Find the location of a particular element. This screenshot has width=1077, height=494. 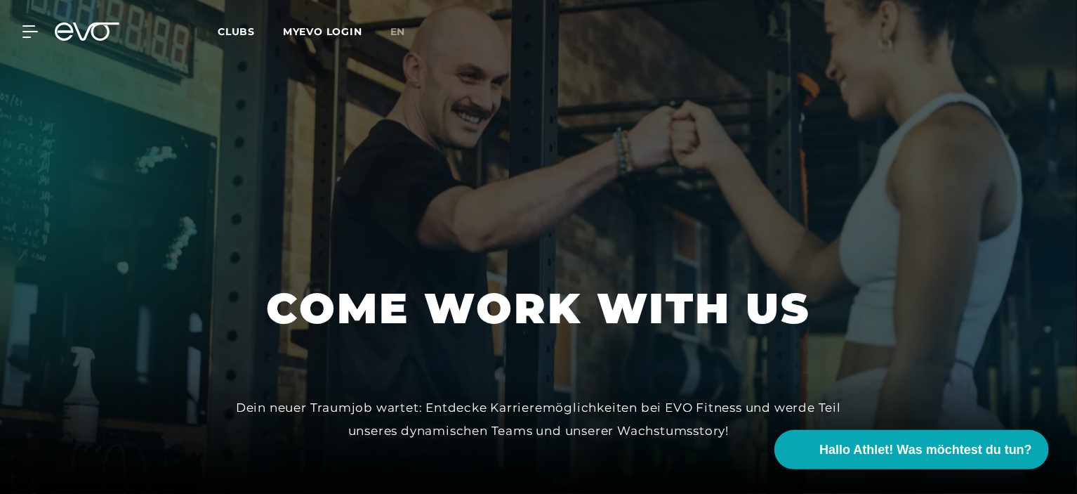

h1: COME WORK WITH US is located at coordinates (539, 308).